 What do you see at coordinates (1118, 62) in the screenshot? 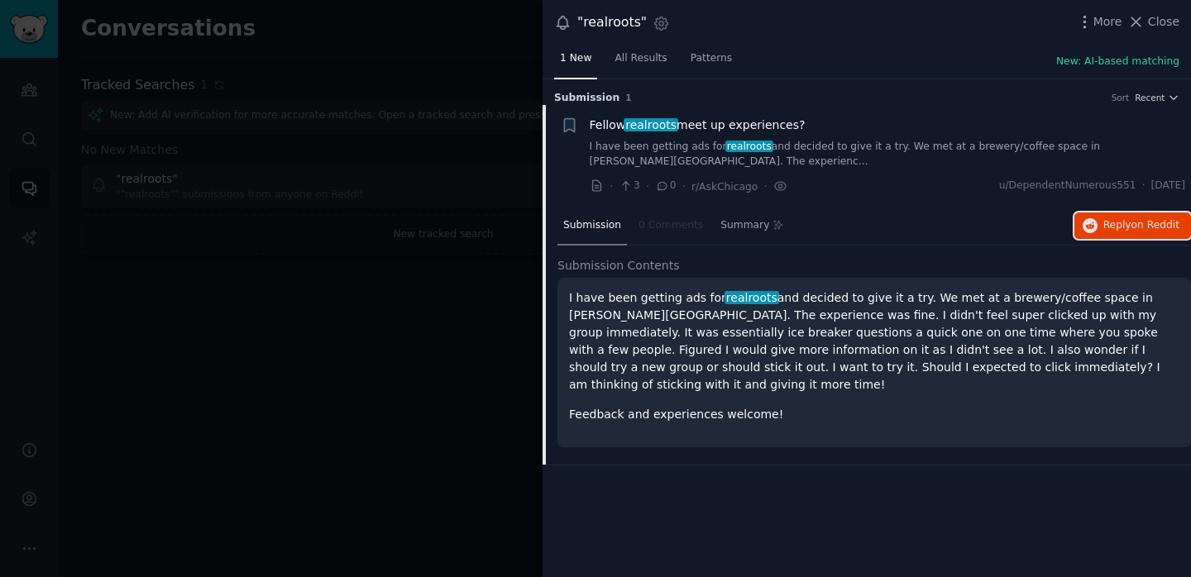
I see `button: New: AI-based matching` at bounding box center [1118, 62].